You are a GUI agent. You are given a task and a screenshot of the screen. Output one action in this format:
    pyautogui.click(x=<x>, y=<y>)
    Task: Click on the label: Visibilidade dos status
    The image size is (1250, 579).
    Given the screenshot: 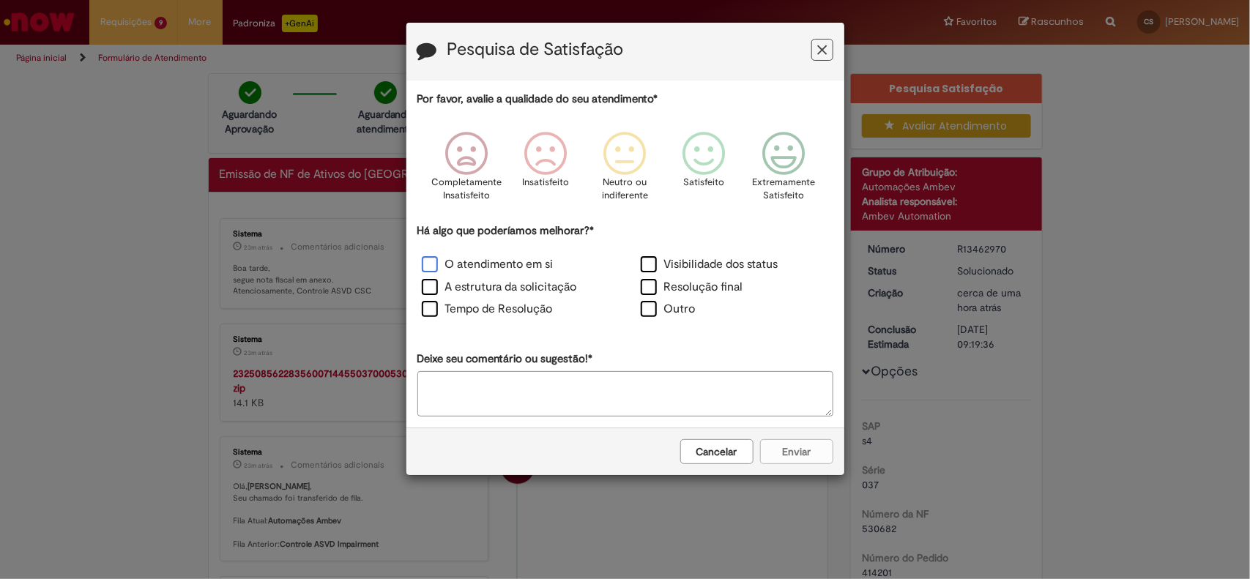 What is the action you would take?
    pyautogui.click(x=710, y=264)
    